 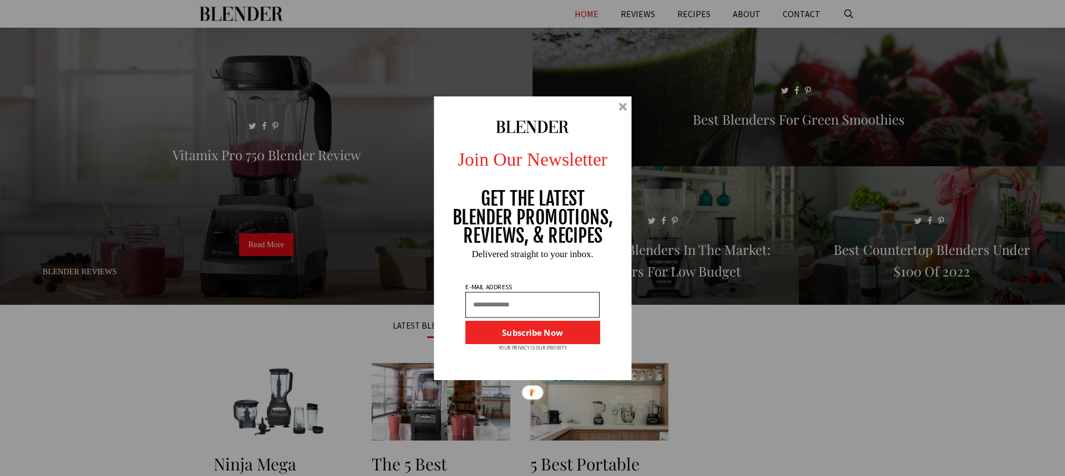 I want to click on div: Delivered straight to your inbox., so click(x=532, y=253).